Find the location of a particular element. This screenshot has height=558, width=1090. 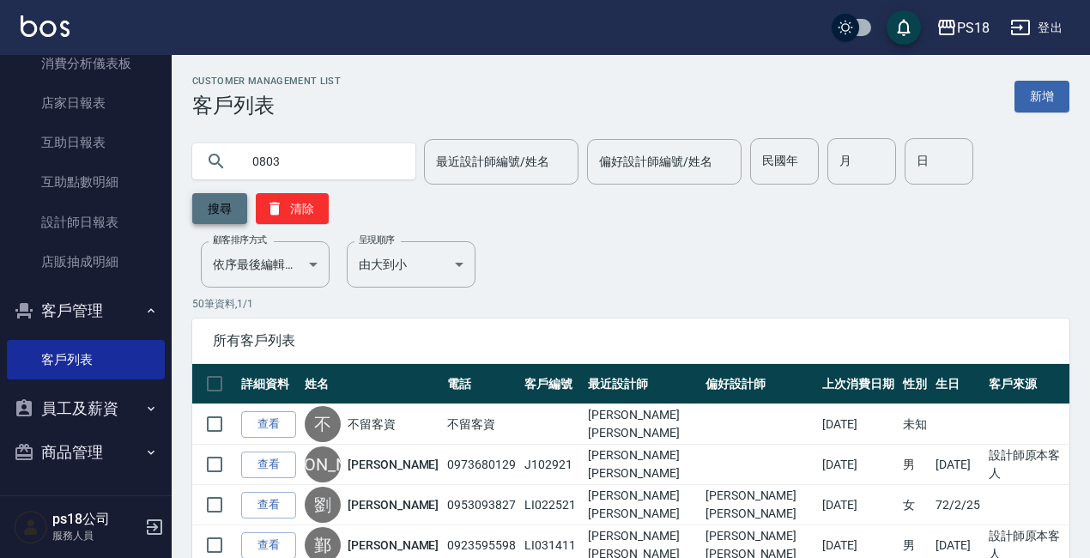

td: LI022521 is located at coordinates (552, 505).